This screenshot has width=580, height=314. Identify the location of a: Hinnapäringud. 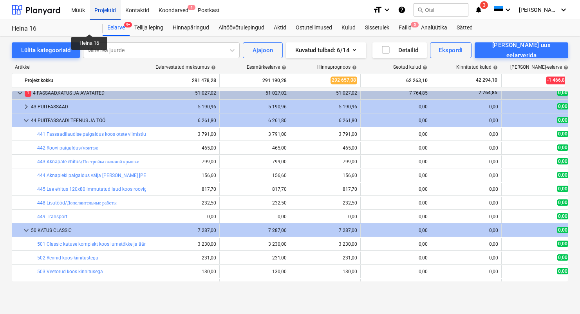
(191, 28).